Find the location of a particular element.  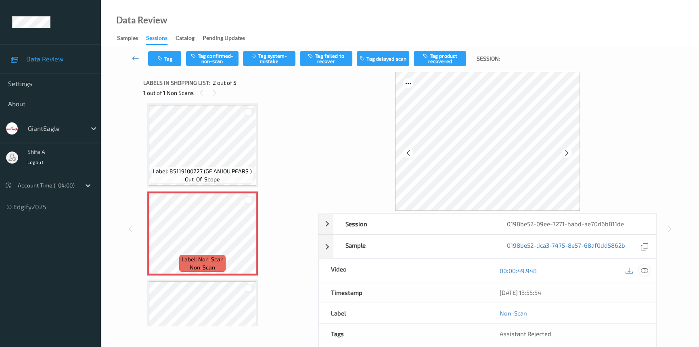

div: Samples is located at coordinates (127, 39).